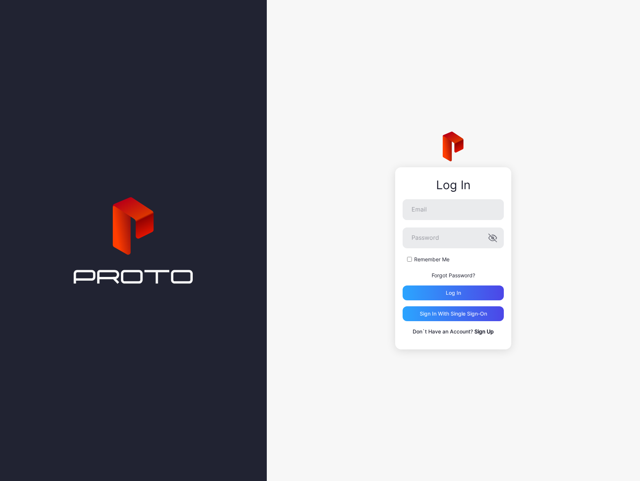 The width and height of the screenshot is (640, 481). Describe the element at coordinates (453, 332) in the screenshot. I see `p: Don`t Have an Account?` at that location.